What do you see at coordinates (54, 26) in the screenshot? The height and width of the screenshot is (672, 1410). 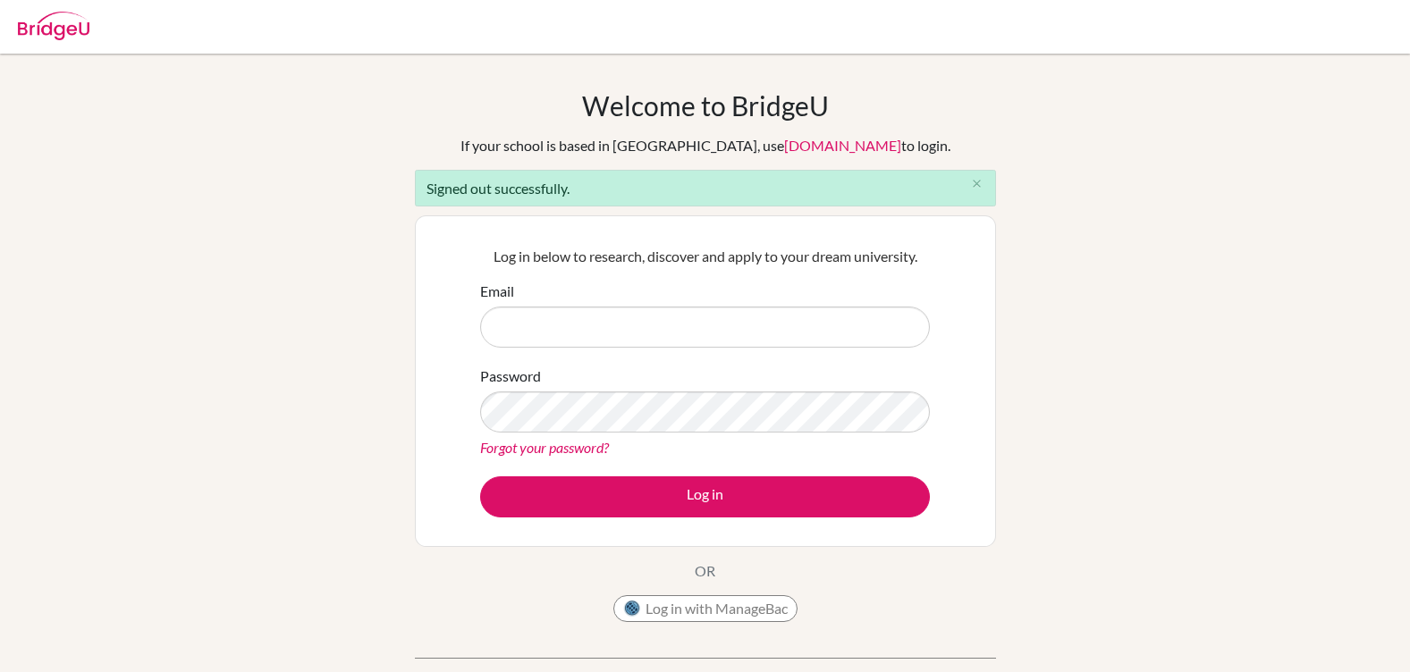 I see `img: Bridge-U` at bounding box center [54, 26].